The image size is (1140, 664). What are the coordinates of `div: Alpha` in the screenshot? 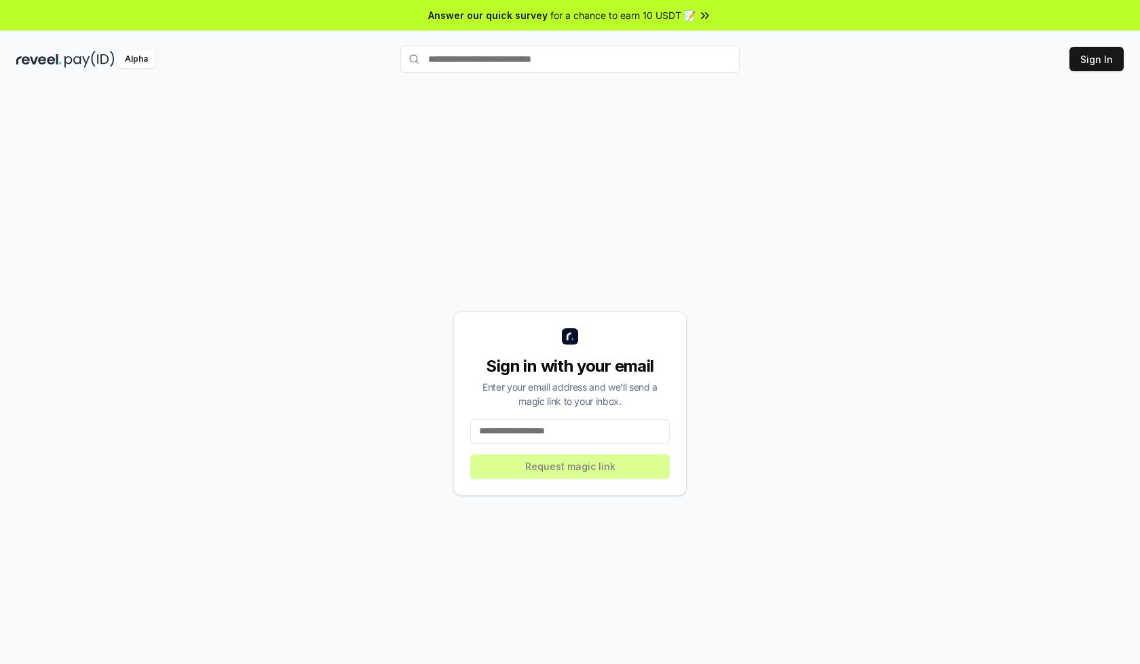 It's located at (136, 59).